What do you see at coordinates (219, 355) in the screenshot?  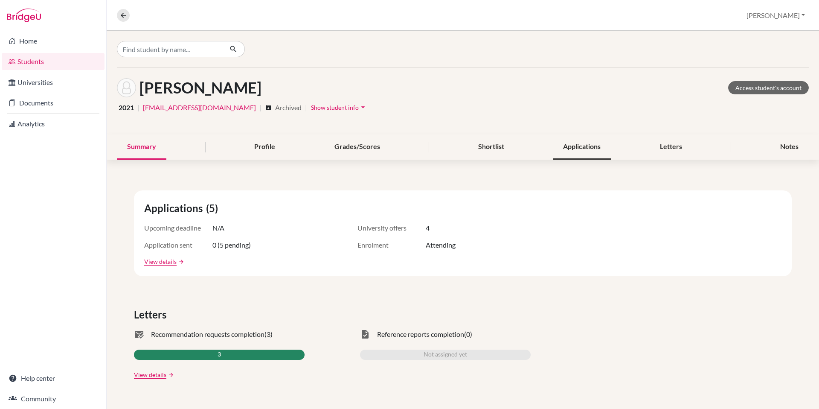 I see `span: 3` at bounding box center [219, 355].